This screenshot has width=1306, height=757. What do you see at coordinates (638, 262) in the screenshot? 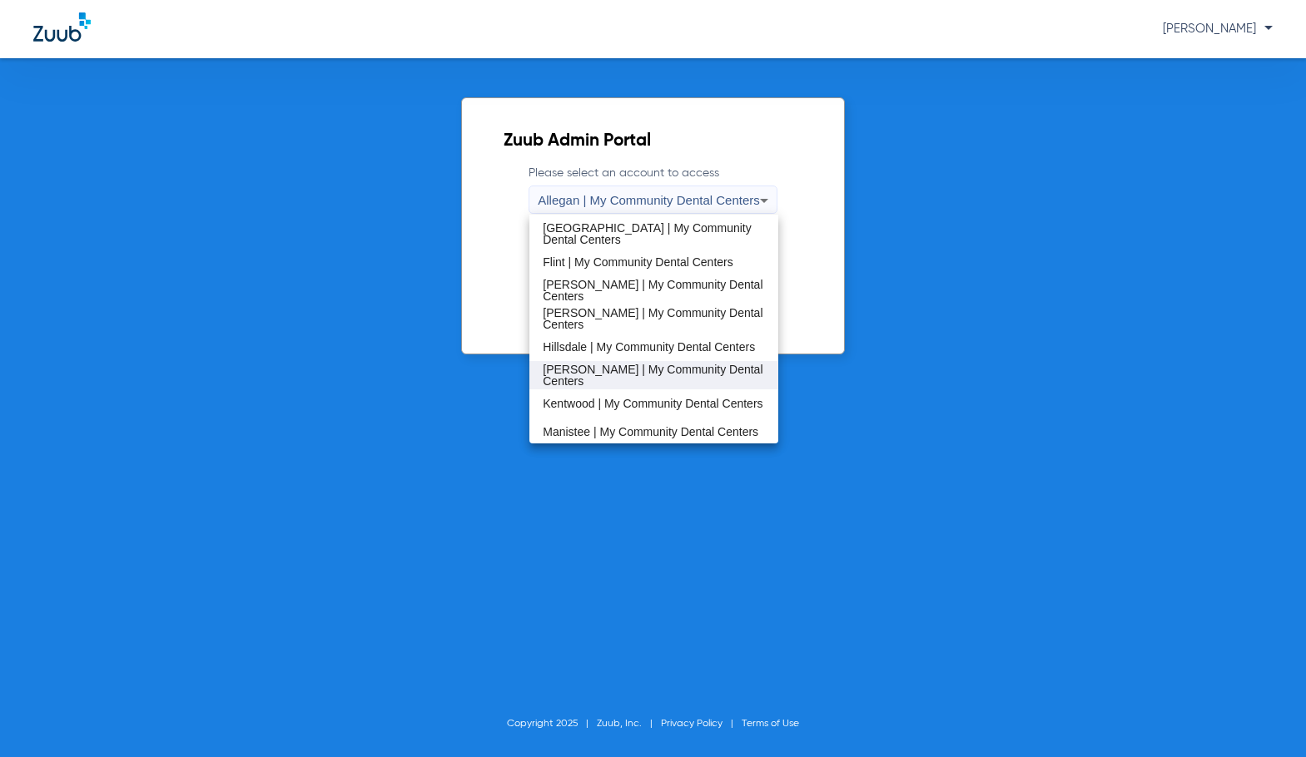
I see `span: Flint | My Community Dental Centers` at bounding box center [638, 262].